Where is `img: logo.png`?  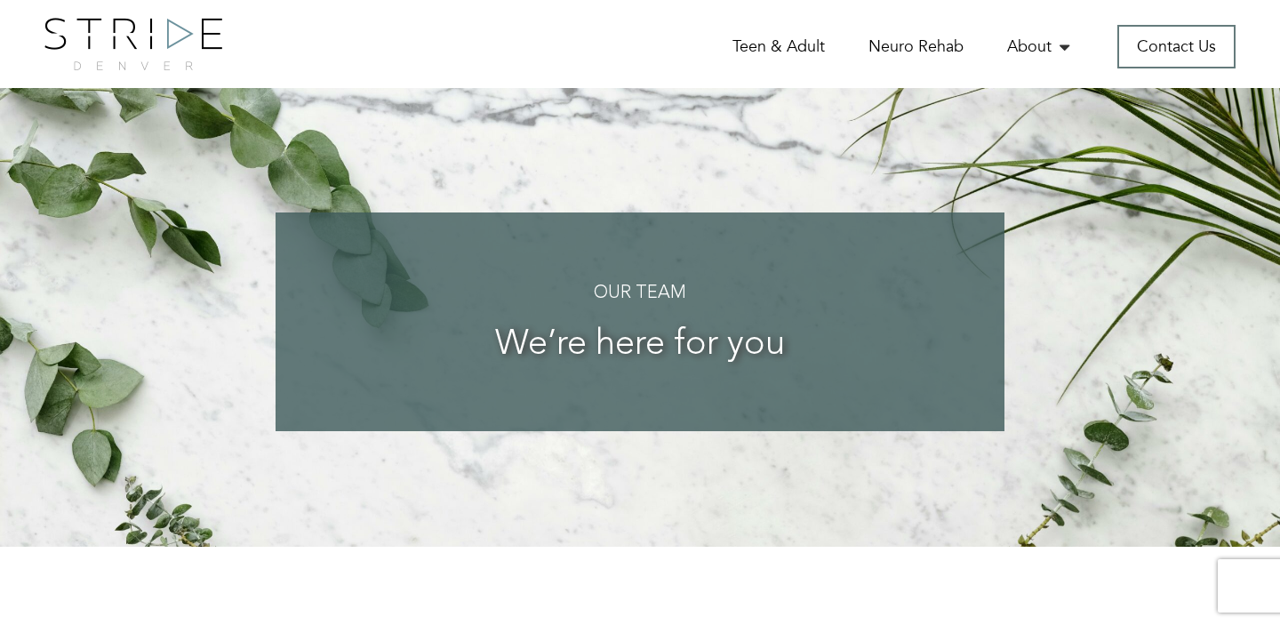 img: logo.png is located at coordinates (133, 44).